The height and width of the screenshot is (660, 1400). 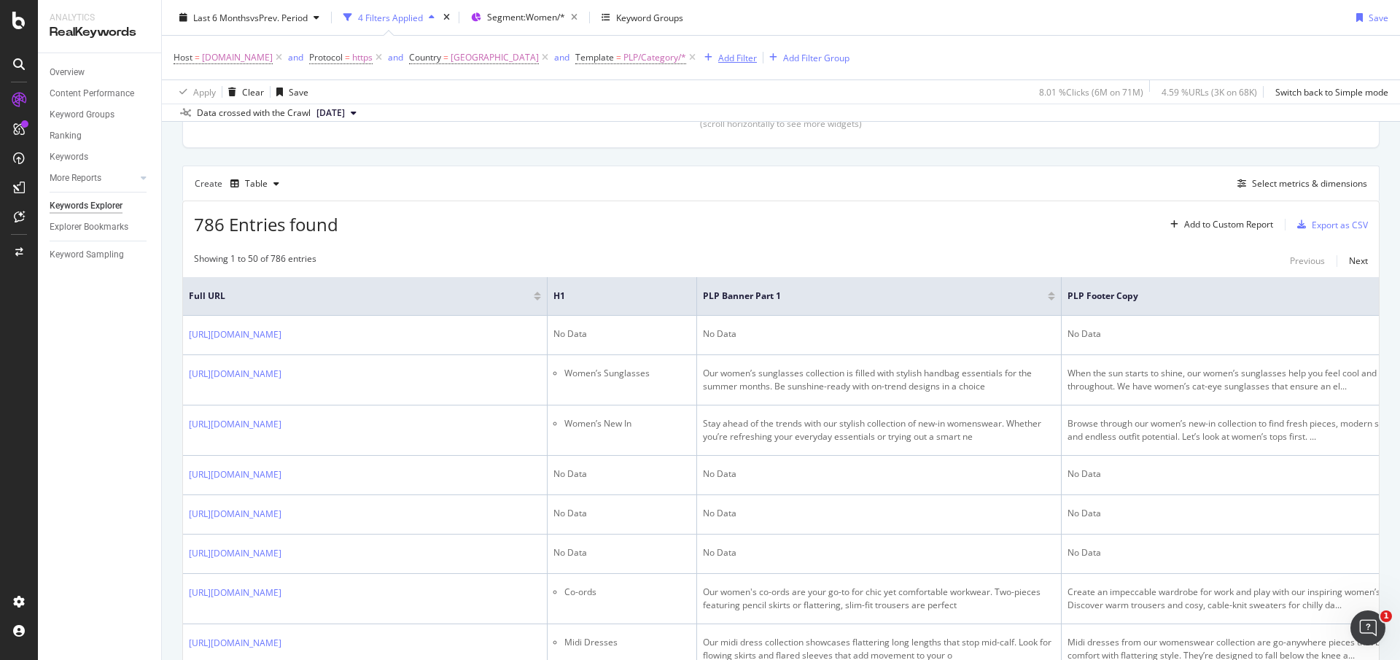 I want to click on span: PLP/Category/*, so click(x=655, y=58).